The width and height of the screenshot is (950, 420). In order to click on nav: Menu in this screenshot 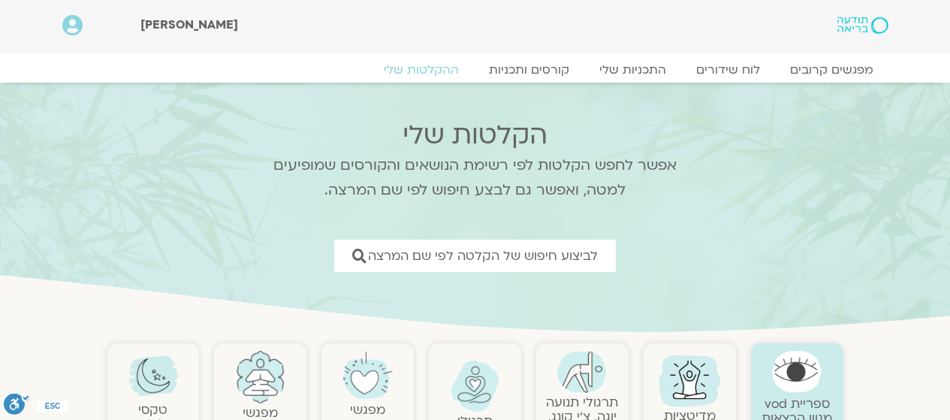, I will do `click(475, 70)`.